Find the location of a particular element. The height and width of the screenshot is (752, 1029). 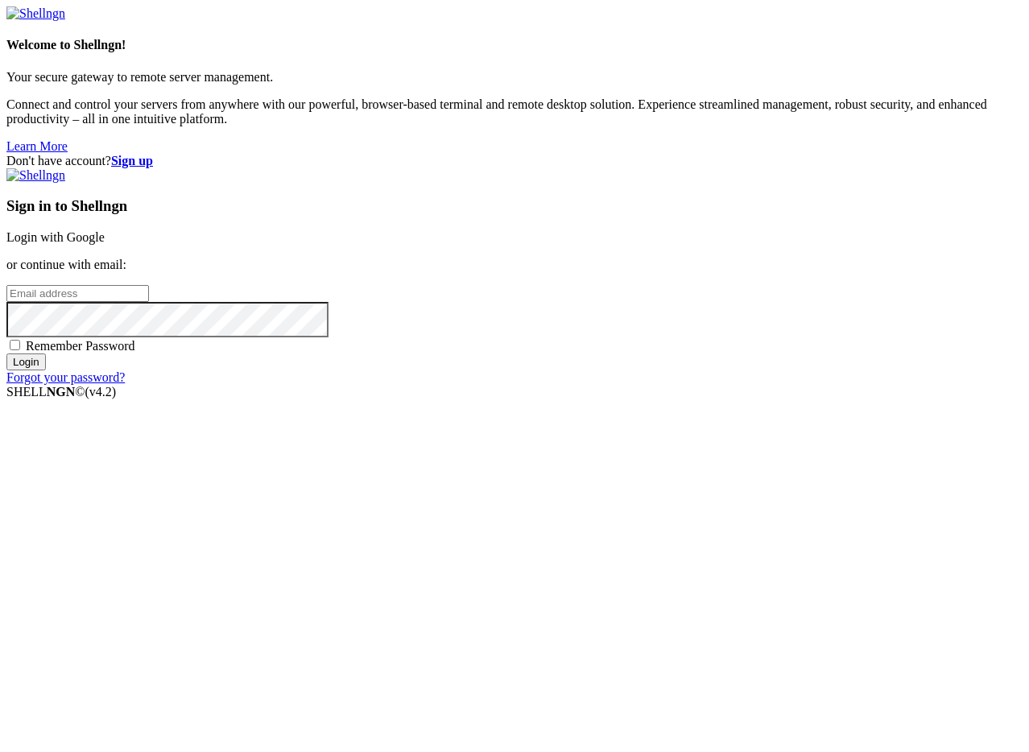

a: Forgot your password? is located at coordinates (65, 377).